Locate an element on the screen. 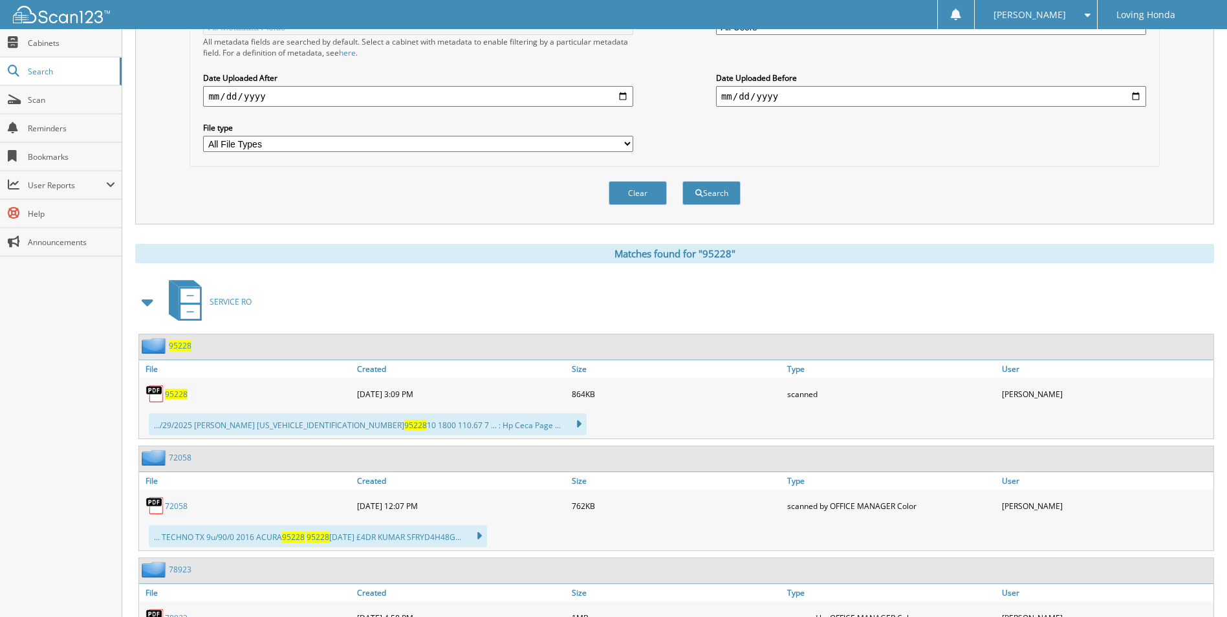 This screenshot has width=1227, height=617. button: Clear is located at coordinates (638, 193).